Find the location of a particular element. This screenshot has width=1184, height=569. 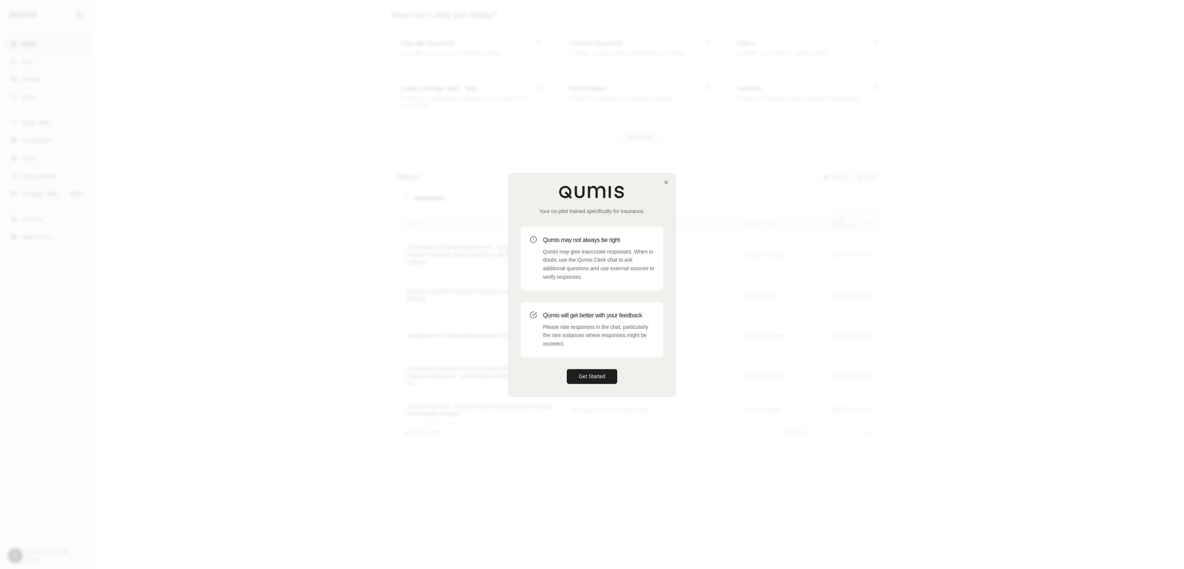

h3: Qumis will get better with your feedback is located at coordinates (599, 315).